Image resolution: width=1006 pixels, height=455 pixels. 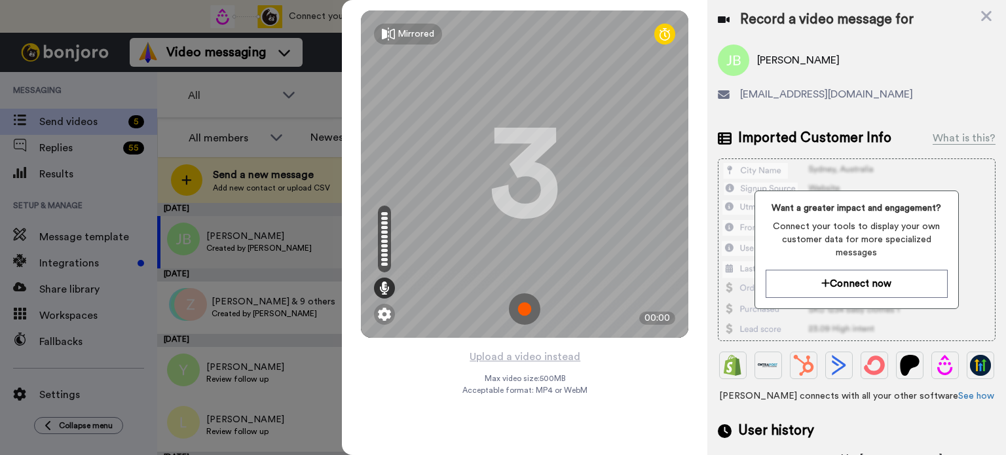 What do you see at coordinates (768, 365) in the screenshot?
I see `img: Ontraport` at bounding box center [768, 365].